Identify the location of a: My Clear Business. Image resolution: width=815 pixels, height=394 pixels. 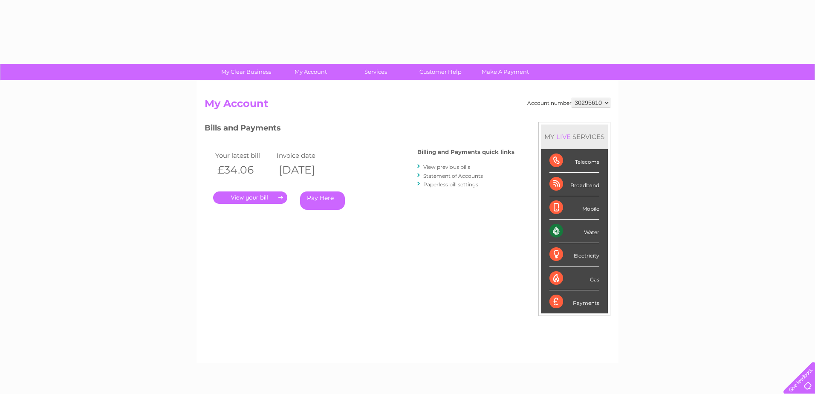
(246, 72).